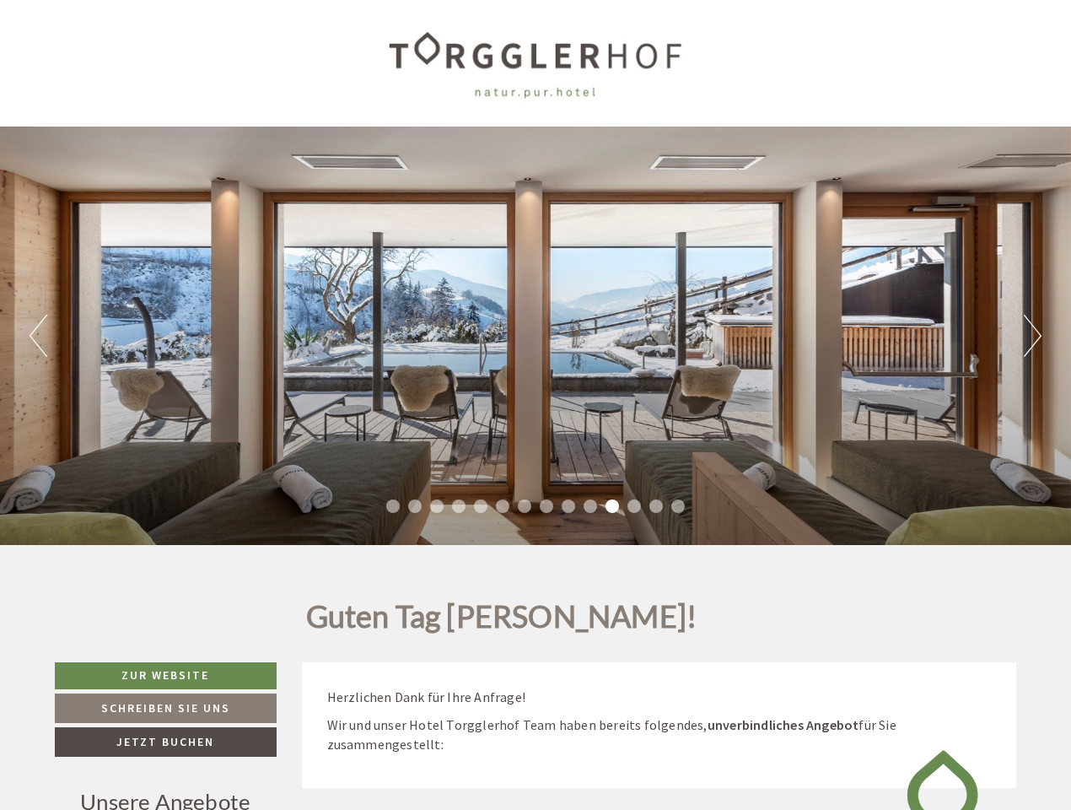 The height and width of the screenshot is (810, 1071). I want to click on strong: unverbindliches Angebot, so click(784, 725).